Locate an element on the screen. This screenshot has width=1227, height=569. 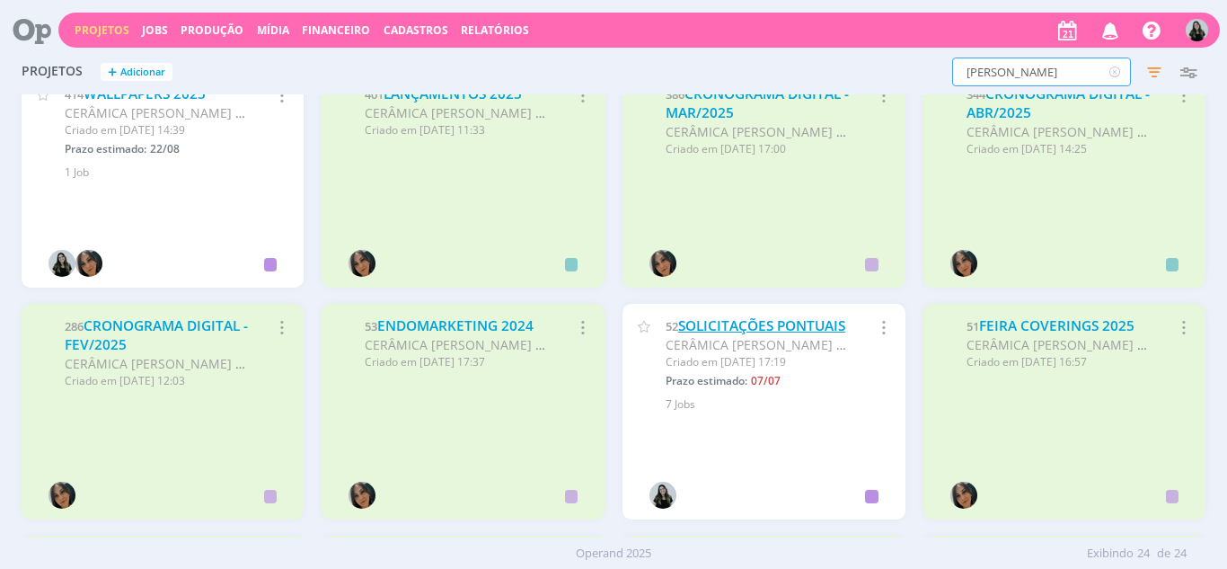
span: 51 is located at coordinates (973, 326).